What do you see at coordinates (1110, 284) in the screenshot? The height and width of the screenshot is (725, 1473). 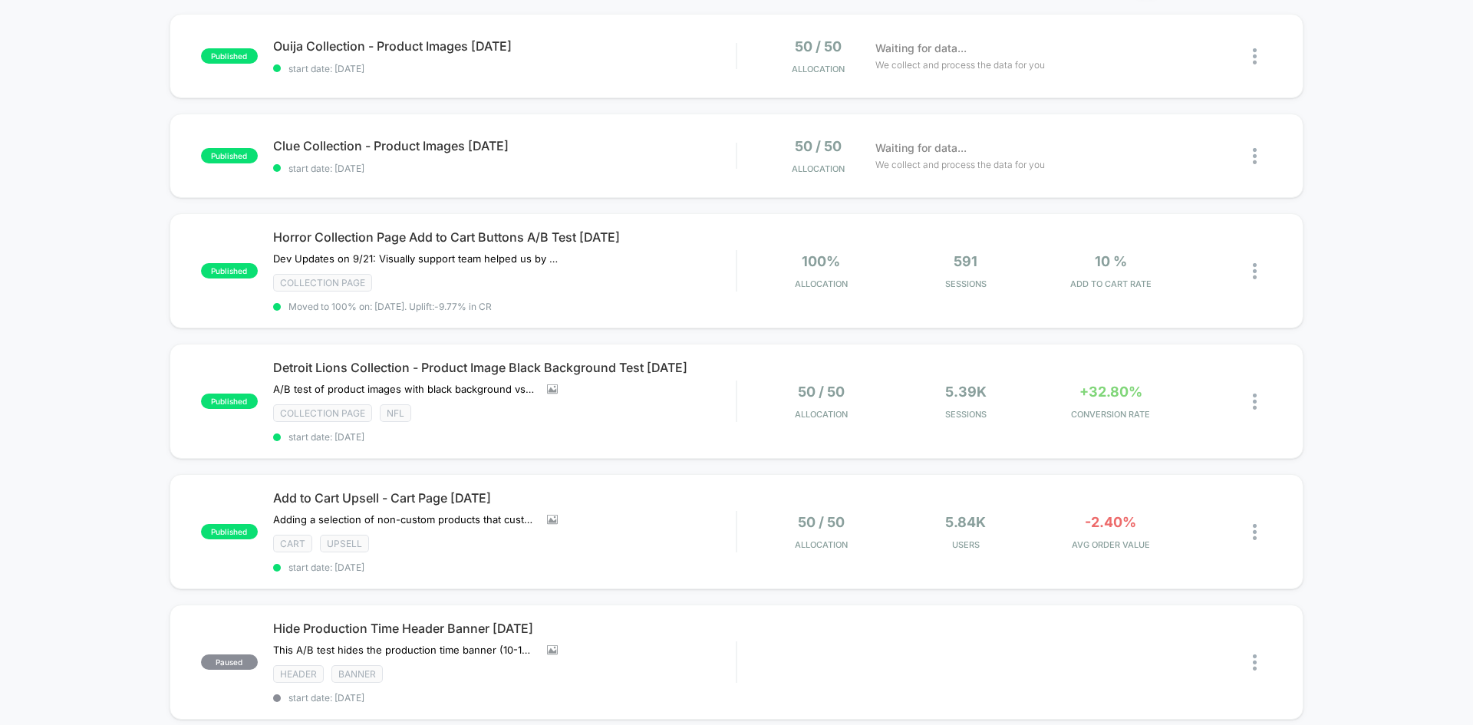 I see `span: ADD TO CART RATE` at bounding box center [1110, 284].